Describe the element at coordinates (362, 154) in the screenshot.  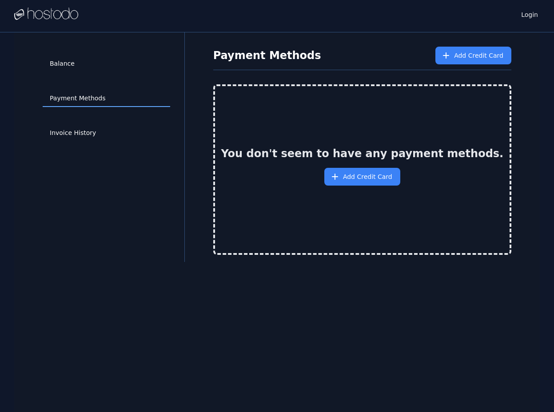
I see `h2: You don't seem to have any payment methods.` at that location.